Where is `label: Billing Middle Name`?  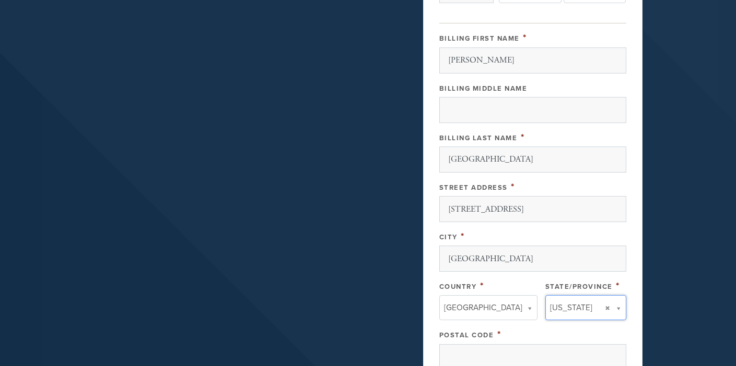
label: Billing Middle Name is located at coordinates (483, 89).